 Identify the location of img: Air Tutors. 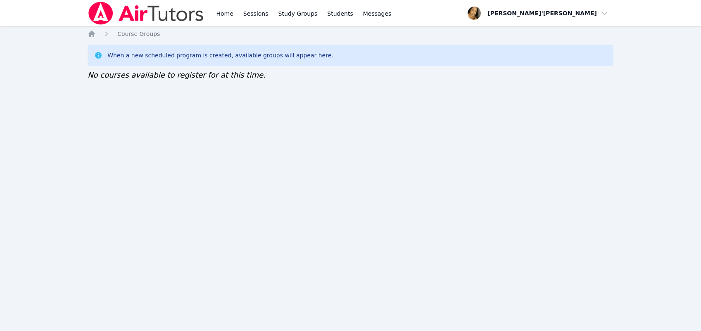
(146, 13).